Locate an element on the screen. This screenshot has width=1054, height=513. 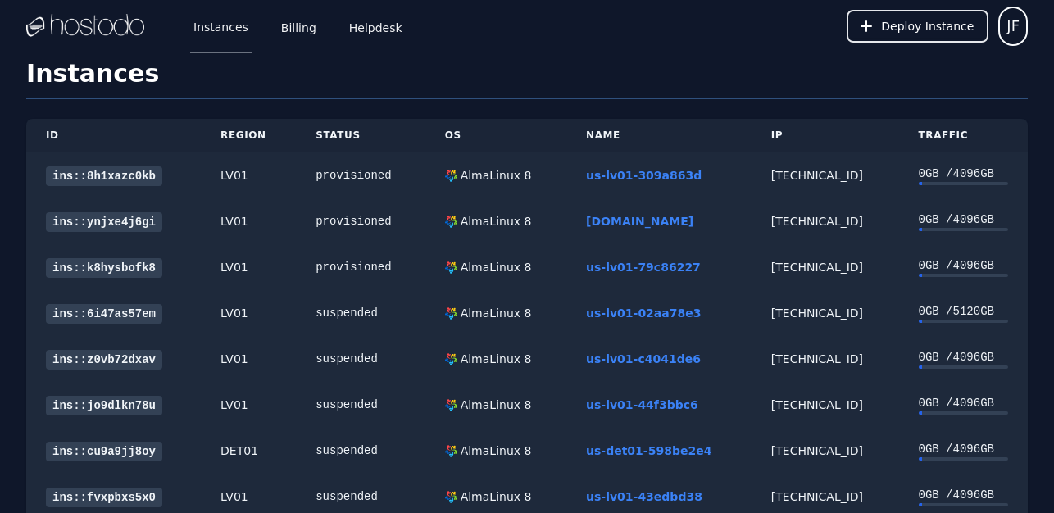
button: Deploy Instance is located at coordinates (917, 26).